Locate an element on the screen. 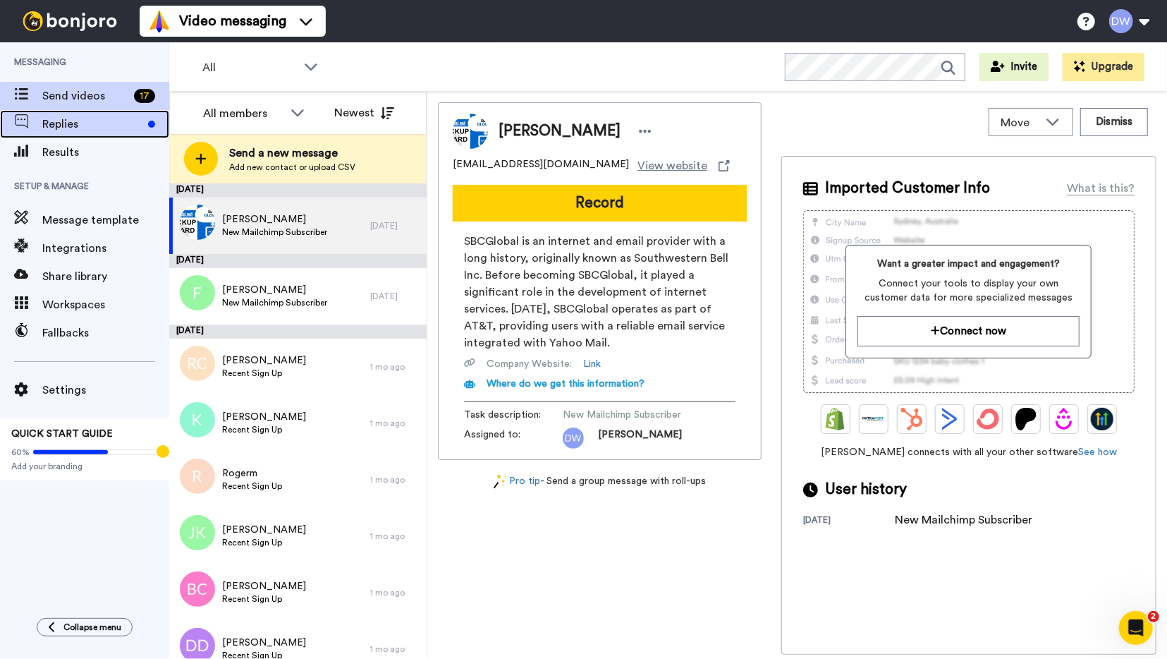 This screenshot has height=659, width=1167. span: Rogerm is located at coordinates (252, 473).